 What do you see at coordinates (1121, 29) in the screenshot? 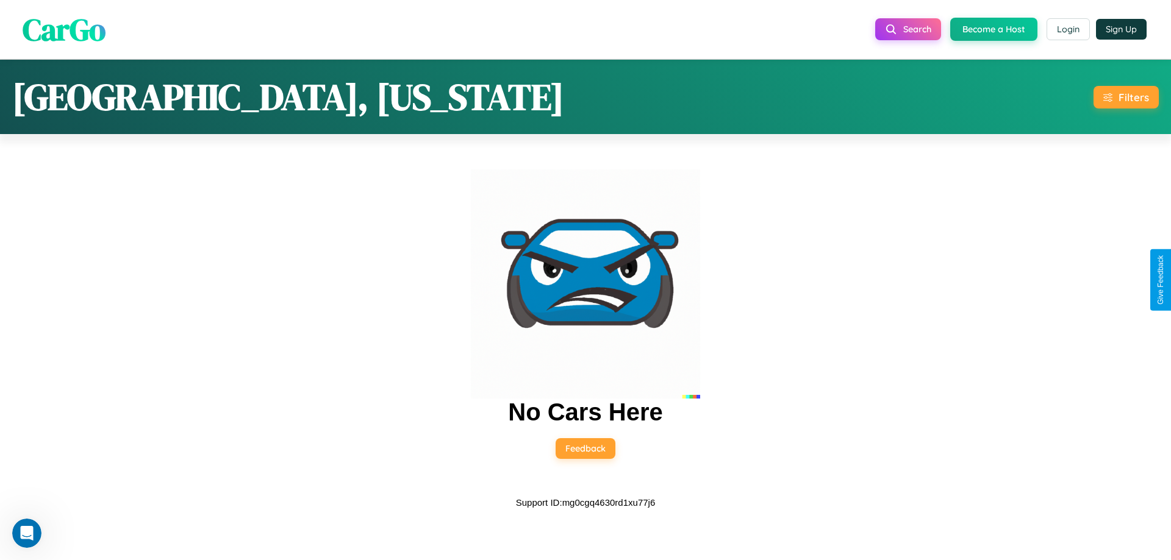
I see `button: Sign Up` at bounding box center [1121, 29].